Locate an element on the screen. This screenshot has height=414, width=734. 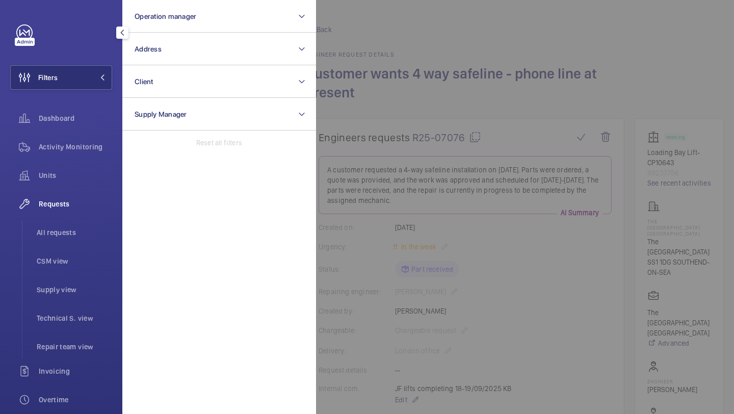
span: Filters is located at coordinates (48, 77).